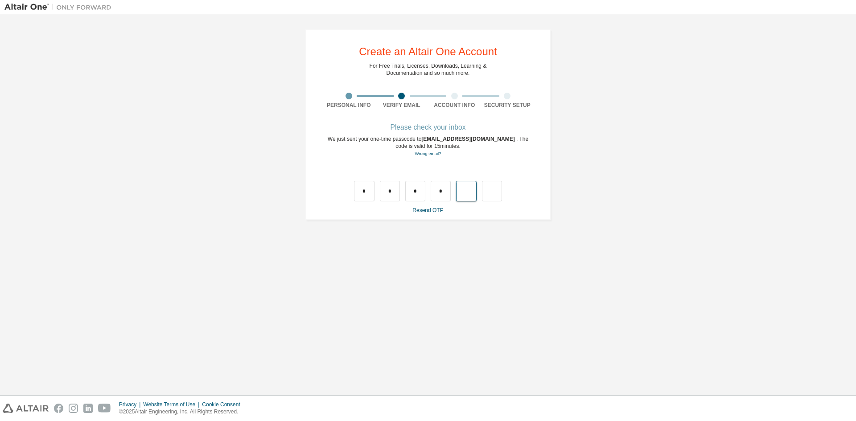  I want to click on a: Resend OTP, so click(428, 210).